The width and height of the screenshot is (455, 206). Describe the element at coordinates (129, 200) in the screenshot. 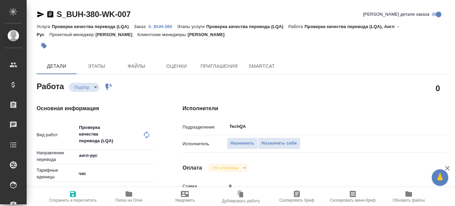

I see `span: Папка на Drive` at that location.